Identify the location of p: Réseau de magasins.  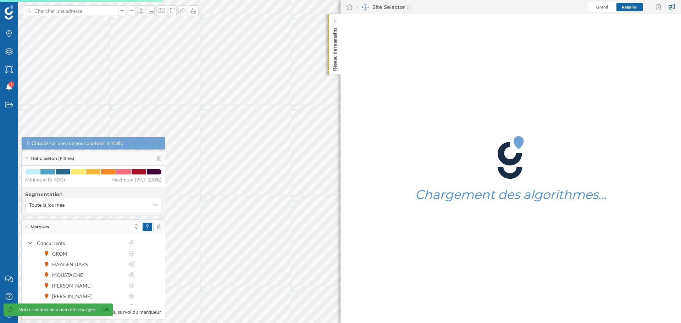
(335, 48).